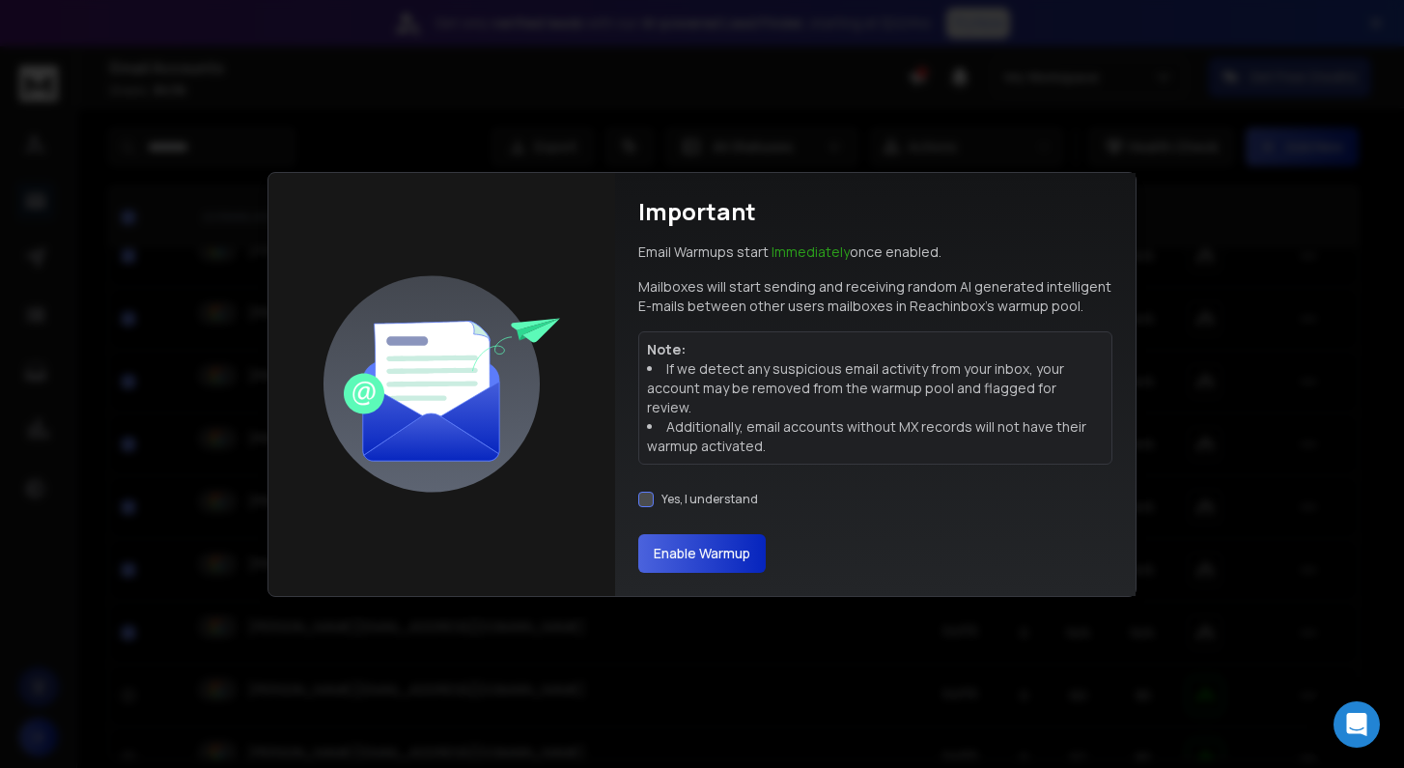  Describe the element at coordinates (875, 297) in the screenshot. I see `p: Mailboxes will start sending and receiving random AI generated intelligent E-mails between other ...` at that location.